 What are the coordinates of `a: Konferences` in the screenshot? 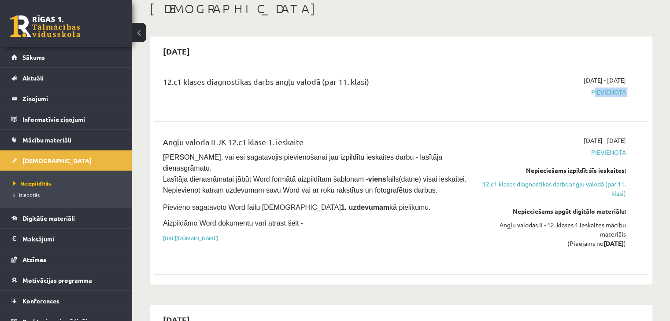 It's located at (66, 301).